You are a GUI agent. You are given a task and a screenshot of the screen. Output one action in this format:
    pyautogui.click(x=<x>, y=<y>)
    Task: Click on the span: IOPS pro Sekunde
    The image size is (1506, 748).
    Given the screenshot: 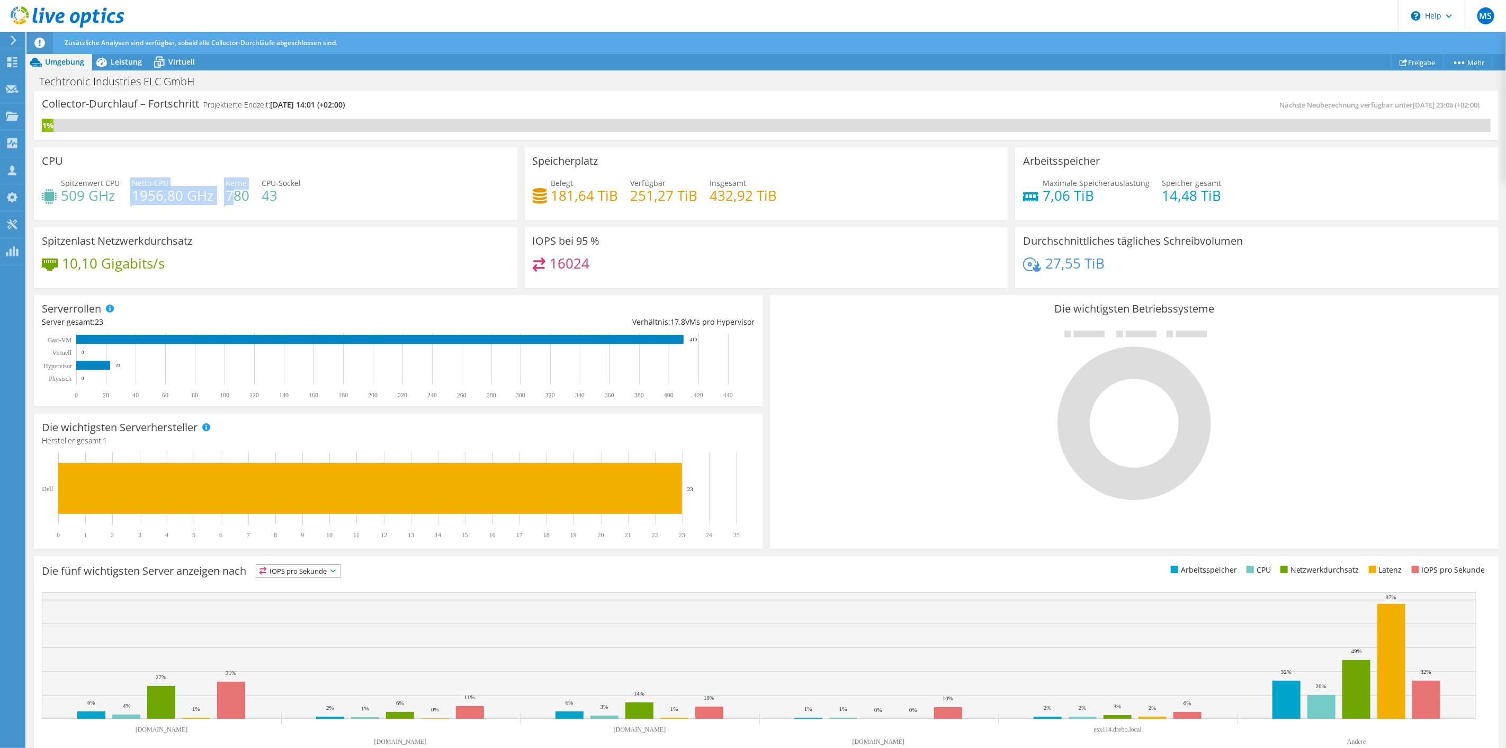 What is the action you would take?
    pyautogui.click(x=298, y=571)
    